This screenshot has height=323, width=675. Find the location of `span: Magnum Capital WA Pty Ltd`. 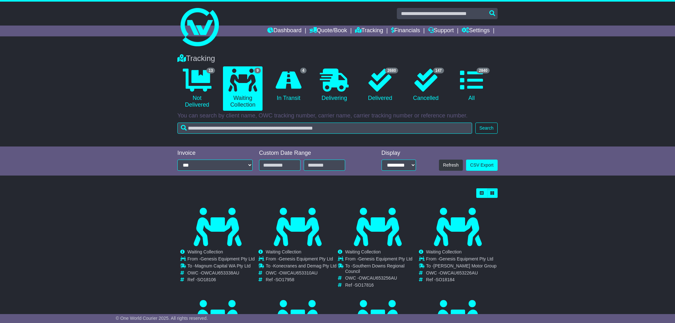

span: Magnum Capital WA Pty Ltd is located at coordinates (223, 266).